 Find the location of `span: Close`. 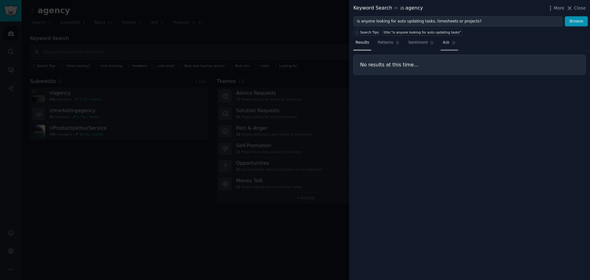

span: Close is located at coordinates (580, 8).